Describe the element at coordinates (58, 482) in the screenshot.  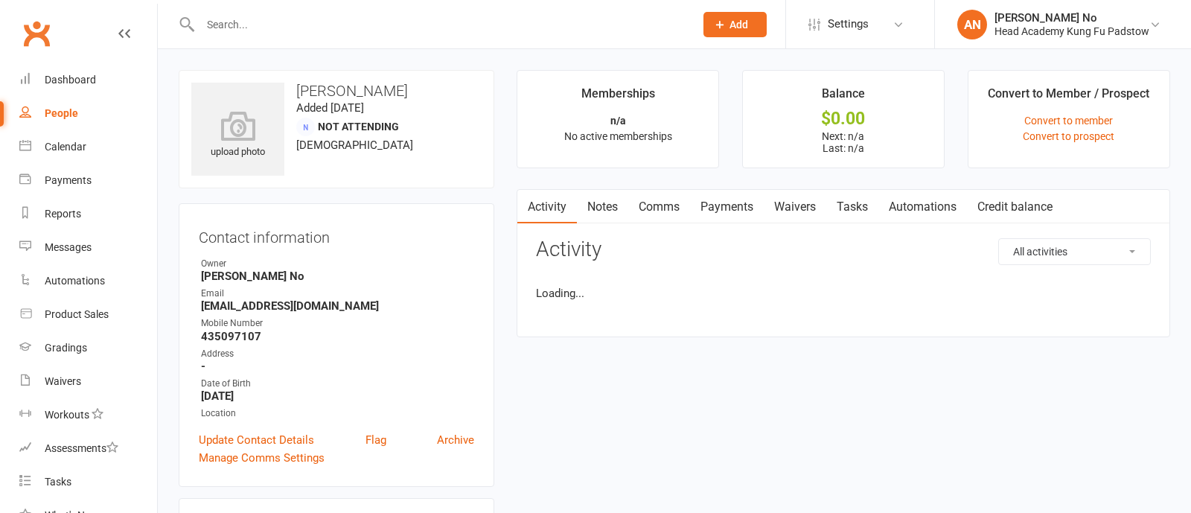
I see `div: Tasks` at that location.